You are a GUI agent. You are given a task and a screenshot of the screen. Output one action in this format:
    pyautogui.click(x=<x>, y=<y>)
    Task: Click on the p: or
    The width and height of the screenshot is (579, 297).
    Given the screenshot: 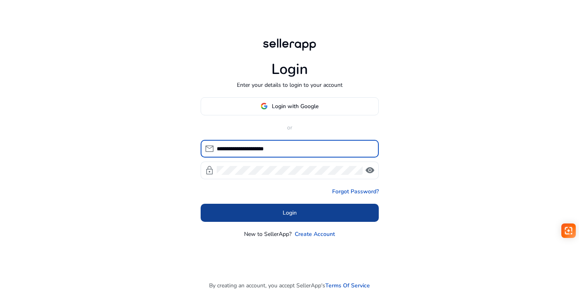 What is the action you would take?
    pyautogui.click(x=289, y=127)
    